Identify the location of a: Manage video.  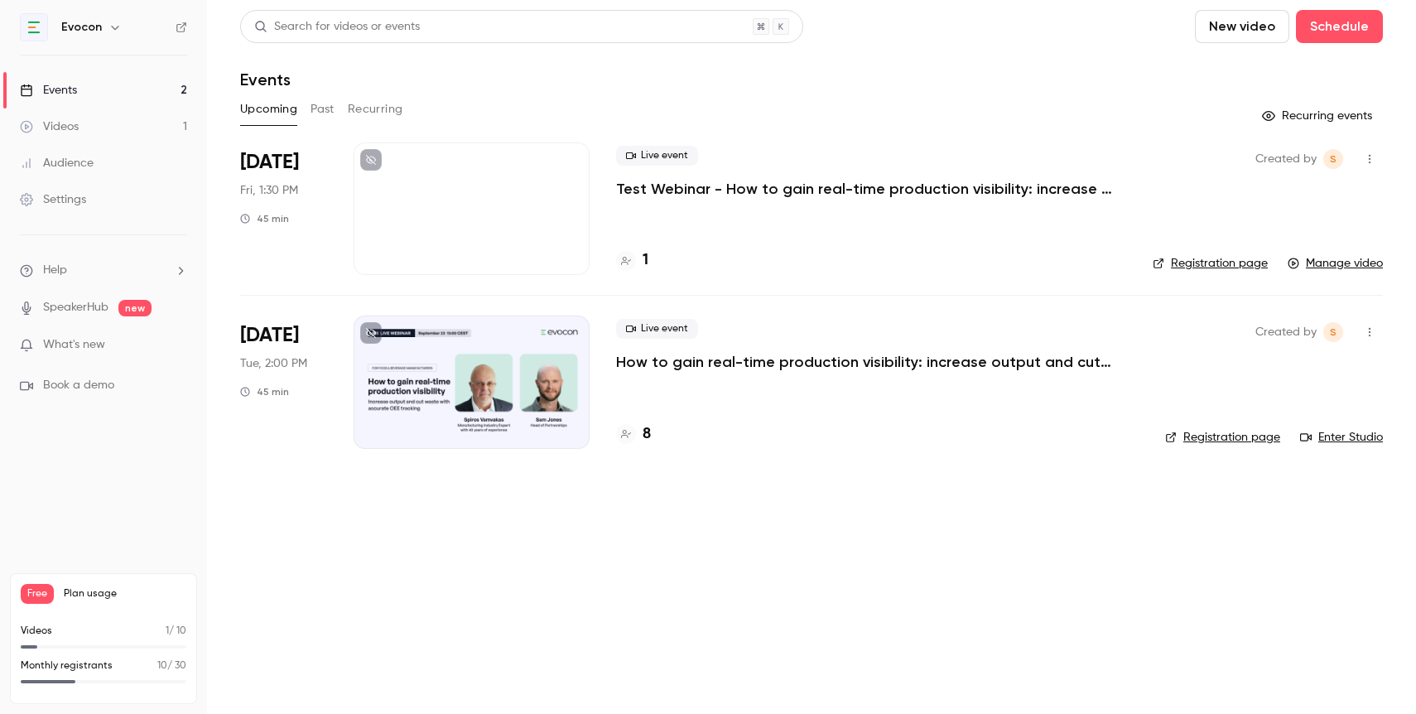
(1335, 263).